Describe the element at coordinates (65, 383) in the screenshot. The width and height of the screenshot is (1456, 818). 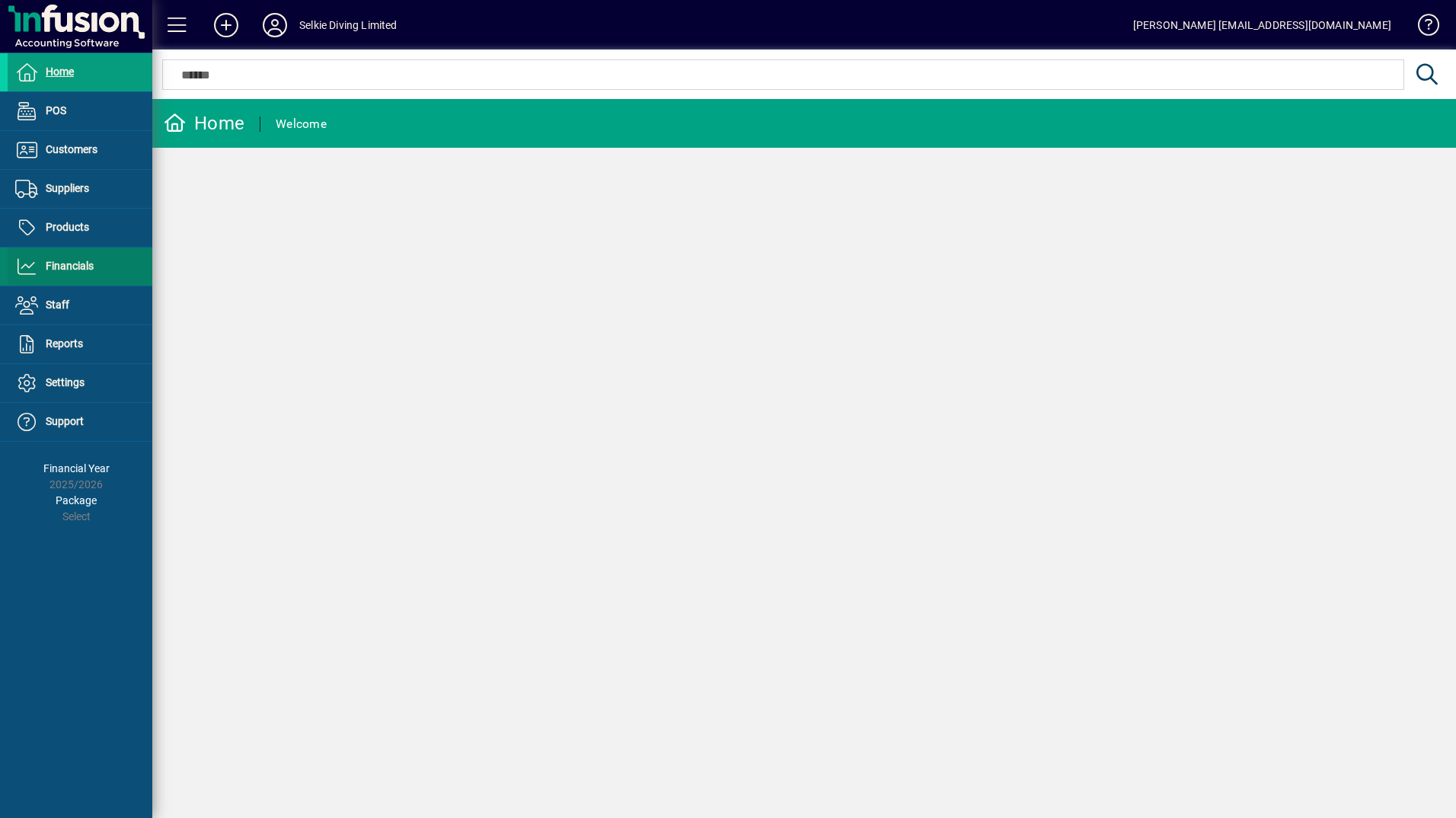
I see `span: Settings` at that location.